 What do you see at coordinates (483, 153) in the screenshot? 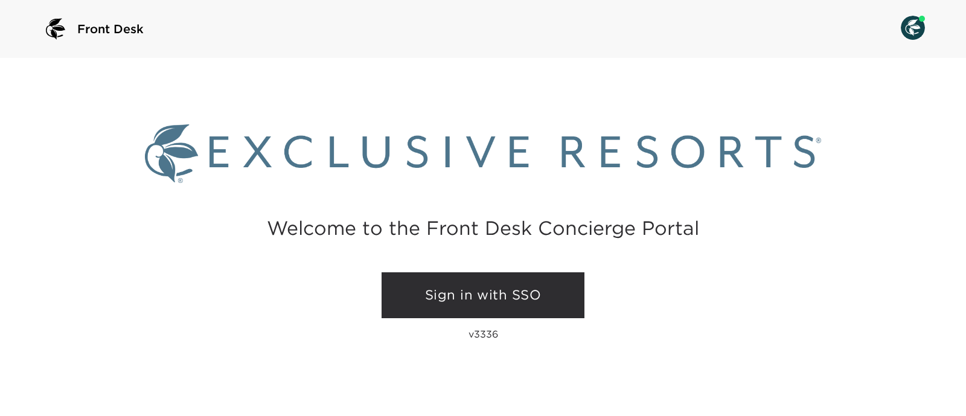
I see `img: Exclusive Resorts logo` at bounding box center [483, 153].